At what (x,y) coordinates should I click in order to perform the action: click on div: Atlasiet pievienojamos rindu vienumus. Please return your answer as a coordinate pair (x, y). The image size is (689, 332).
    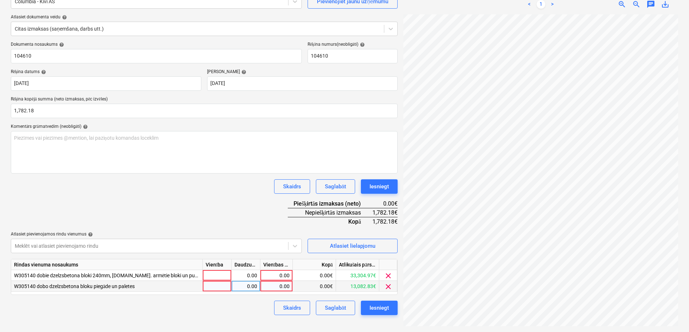
    Looking at the image, I should click on (156, 235).